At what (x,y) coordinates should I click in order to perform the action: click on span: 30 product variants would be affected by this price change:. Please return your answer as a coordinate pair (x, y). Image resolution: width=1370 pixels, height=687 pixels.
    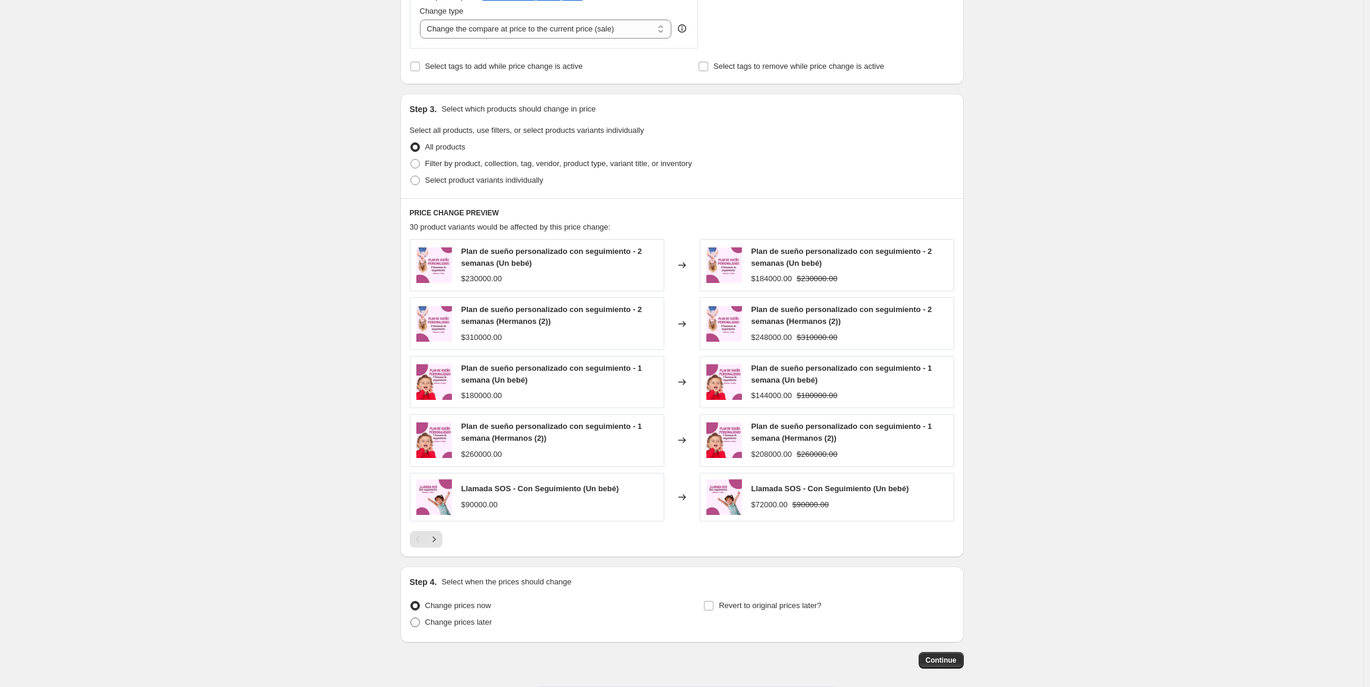
    Looking at the image, I should click on (510, 226).